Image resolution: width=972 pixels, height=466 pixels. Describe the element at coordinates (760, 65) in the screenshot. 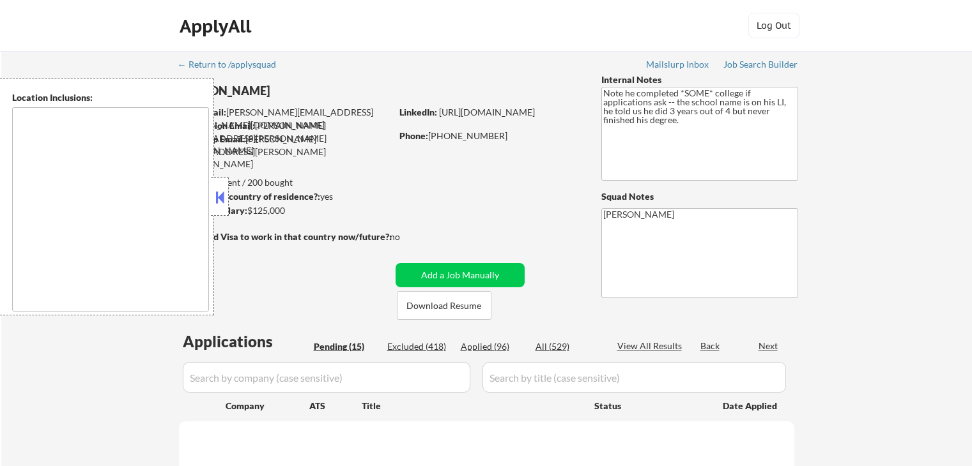

I see `div: Job Search Builder` at that location.